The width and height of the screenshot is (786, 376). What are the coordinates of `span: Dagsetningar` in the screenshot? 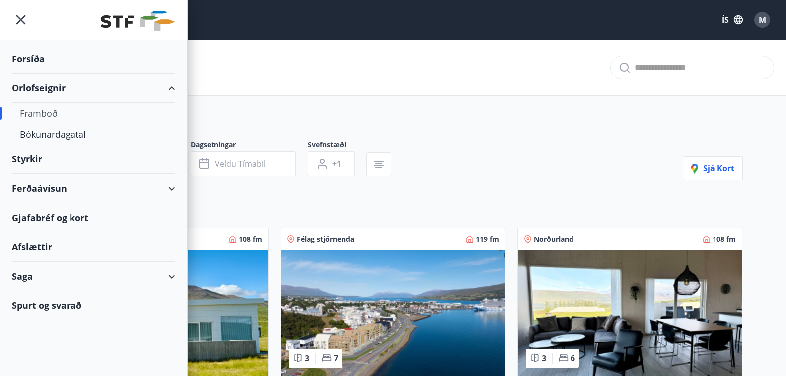 It's located at (249, 146).